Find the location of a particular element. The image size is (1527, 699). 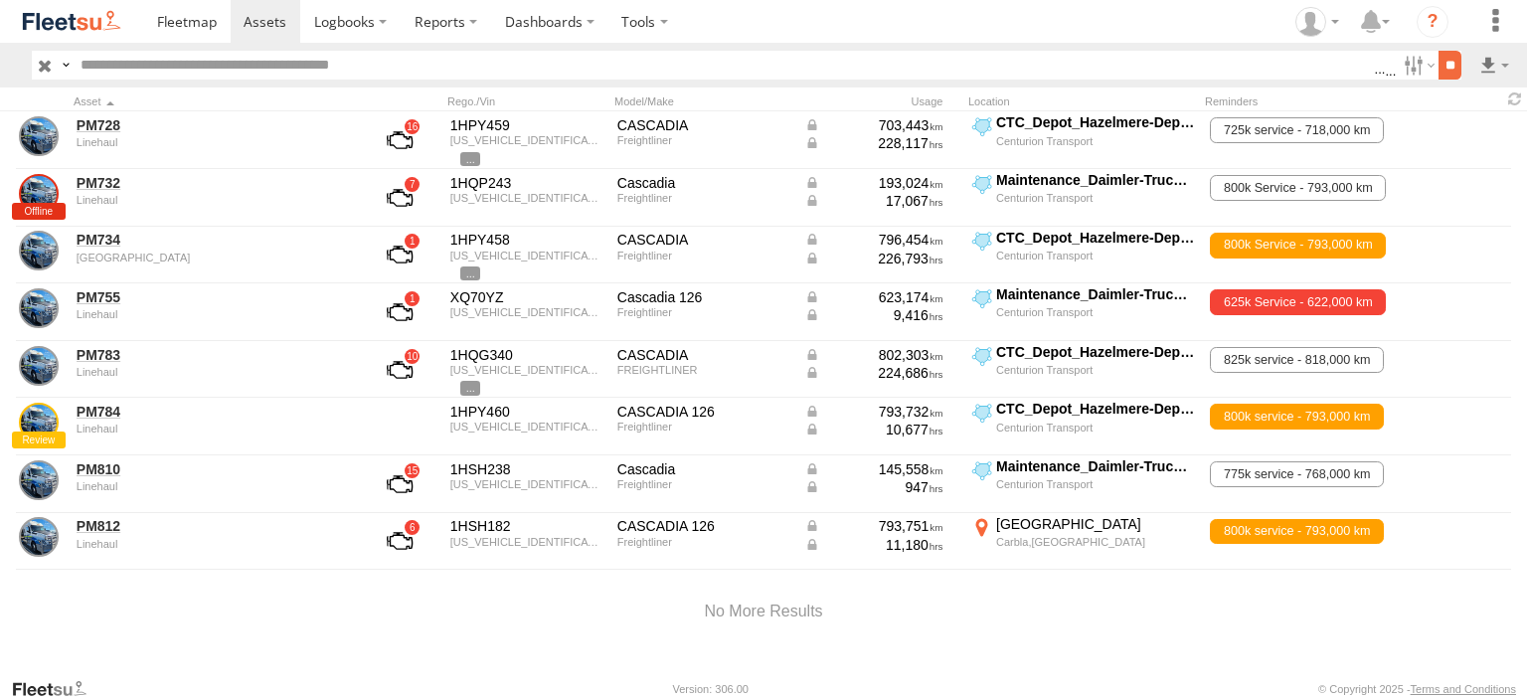

span: 775k service - 768,000 km is located at coordinates (1297, 474).